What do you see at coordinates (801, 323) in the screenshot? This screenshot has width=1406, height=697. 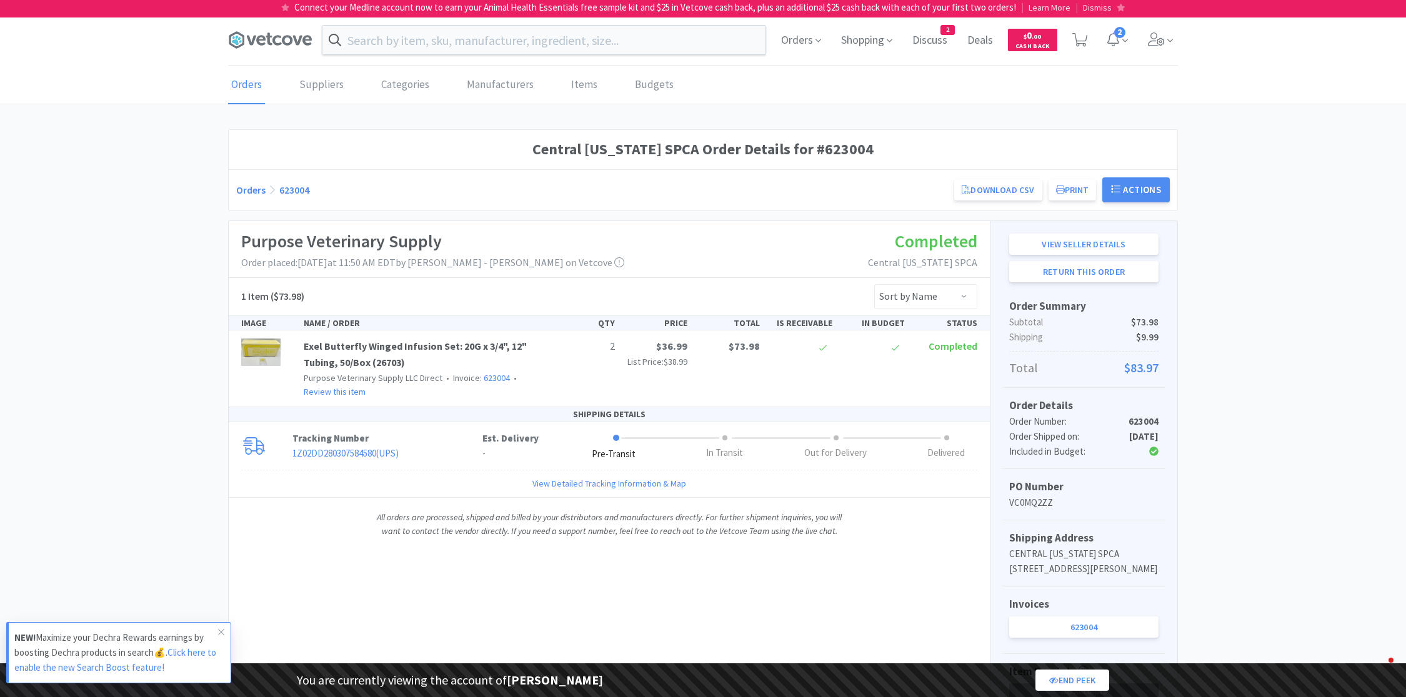 I see `div: IS RECEIVABLE` at bounding box center [801, 323].